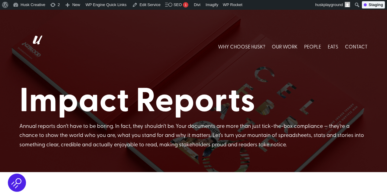 The image size is (387, 193). Describe the element at coordinates (193, 135) in the screenshot. I see `div: Annual reports don’t have to be boring. In fact, they shouldn’t be. Your documents are more than ...` at that location.